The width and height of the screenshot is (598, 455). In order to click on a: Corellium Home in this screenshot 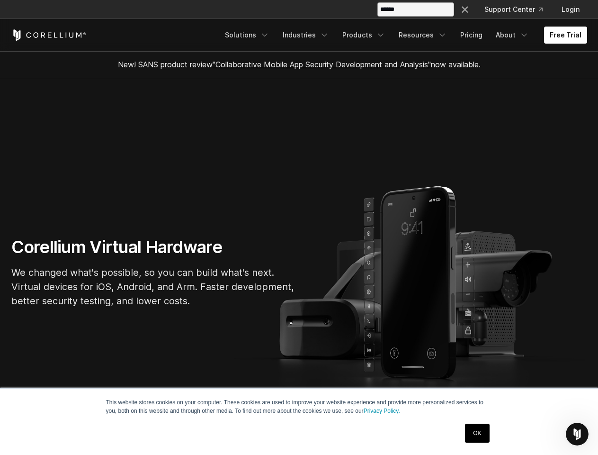, I will do `click(49, 35)`.